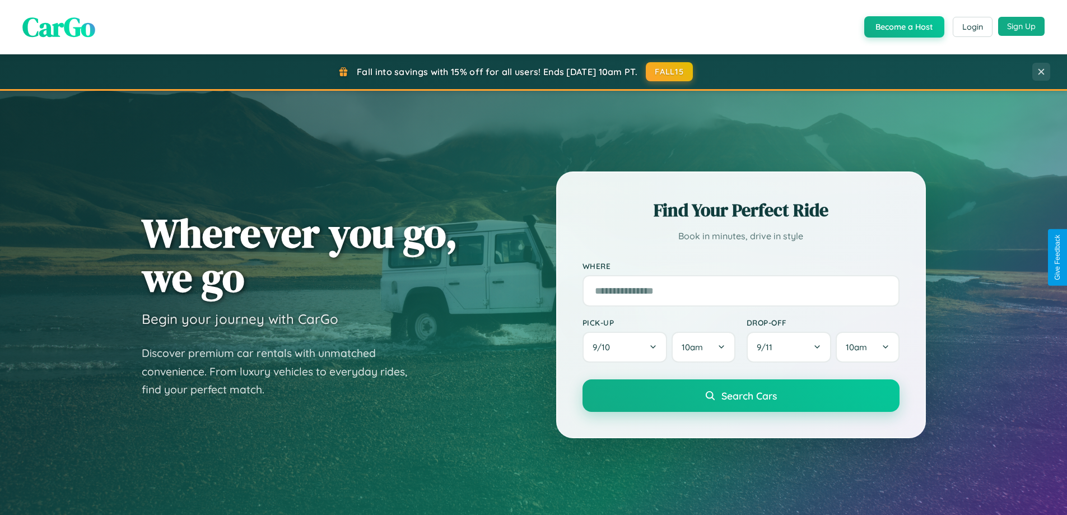 This screenshot has width=1067, height=515. Describe the element at coordinates (625, 347) in the screenshot. I see `button: 9/10` at that location.